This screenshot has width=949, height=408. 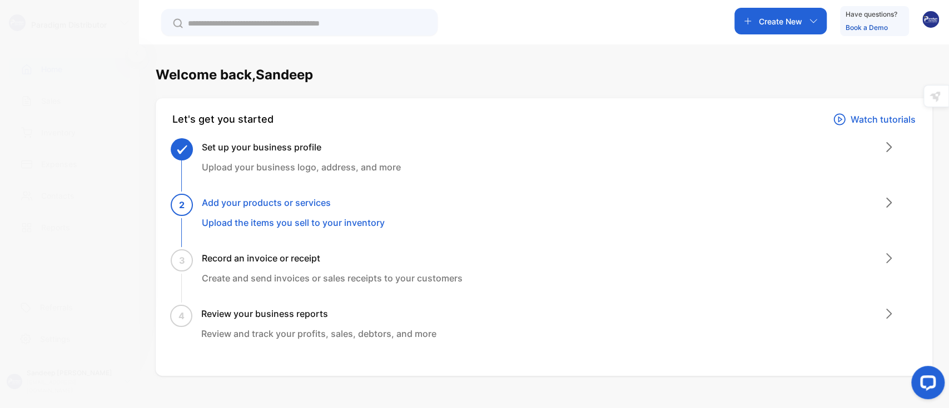 I want to click on img: profile, so click(x=14, y=382).